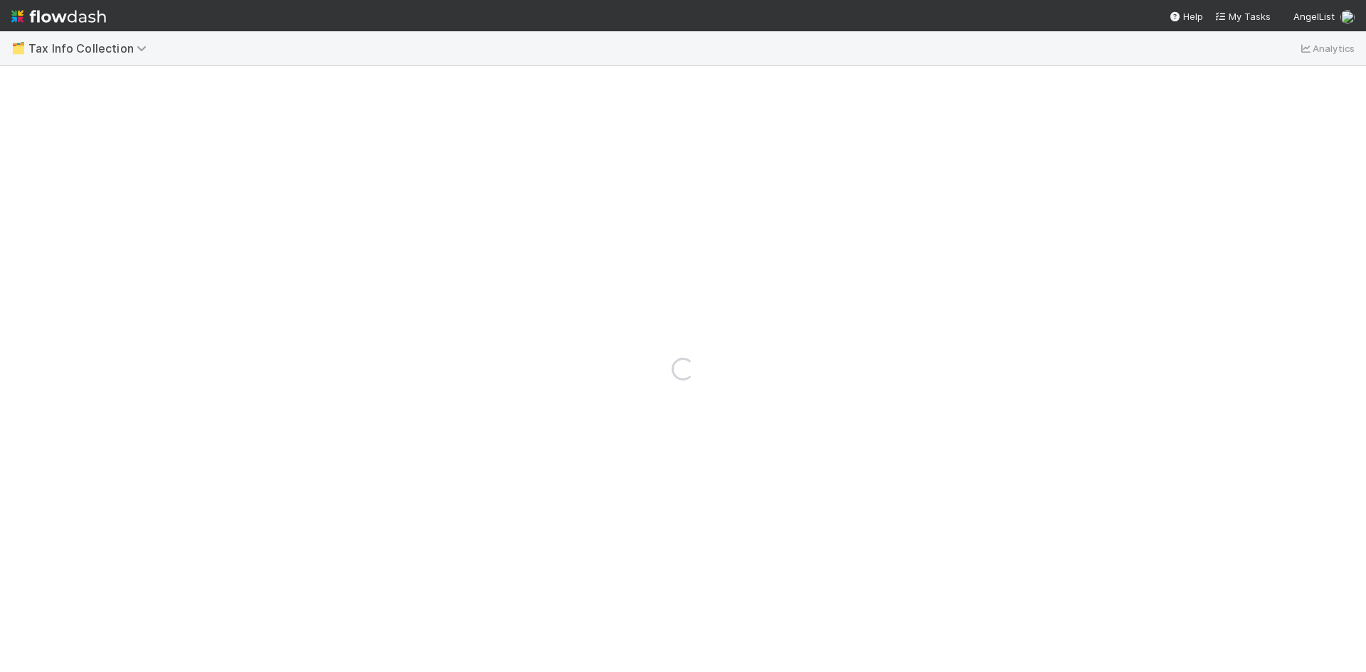  I want to click on img: avatar_0c8687a4-28be-40e9-aba5-f69283dcd0e7.png, so click(1347, 17).